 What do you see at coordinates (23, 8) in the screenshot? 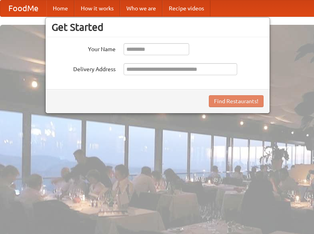
I see `a: FoodMe` at bounding box center [23, 8].